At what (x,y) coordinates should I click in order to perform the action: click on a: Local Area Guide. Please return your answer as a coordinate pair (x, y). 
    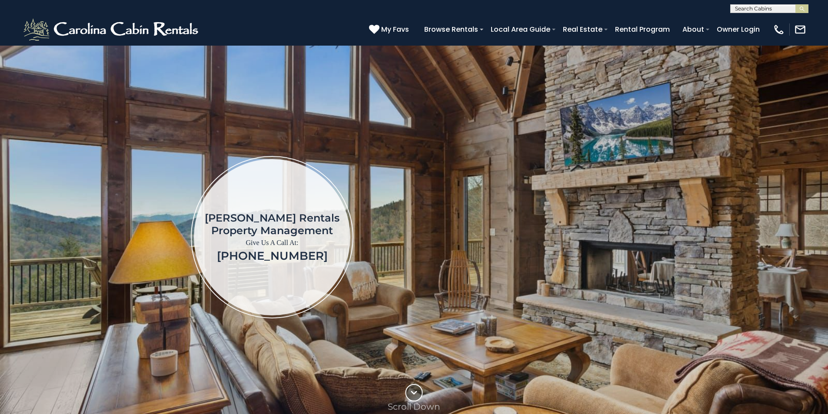
    Looking at the image, I should click on (520, 29).